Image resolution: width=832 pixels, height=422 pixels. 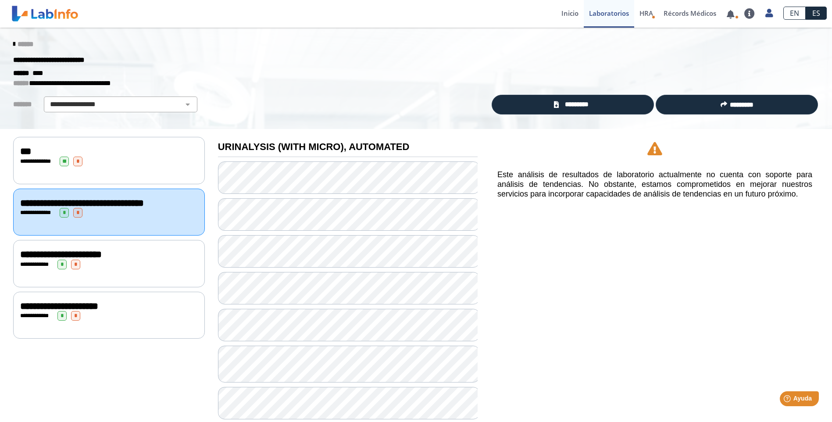 I want to click on a: EN, so click(x=794, y=13).